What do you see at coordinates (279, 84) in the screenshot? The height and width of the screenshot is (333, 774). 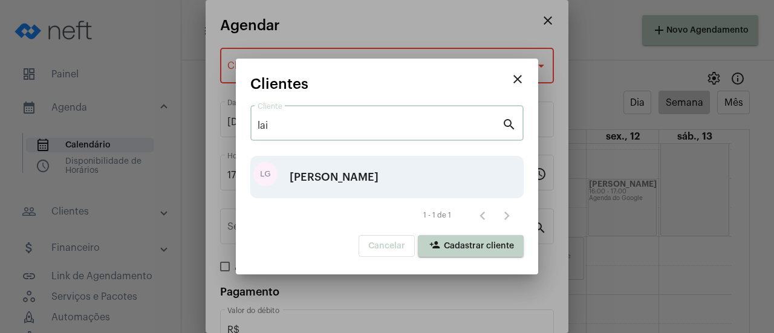 I see `span: Clientes` at bounding box center [279, 84].